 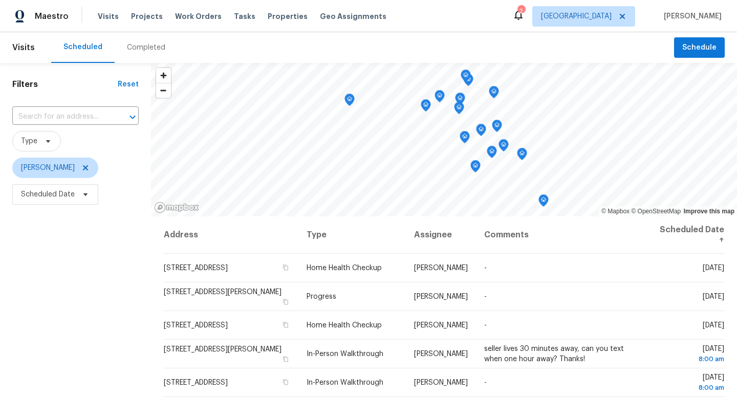 I want to click on span: Zoom out, so click(x=163, y=91).